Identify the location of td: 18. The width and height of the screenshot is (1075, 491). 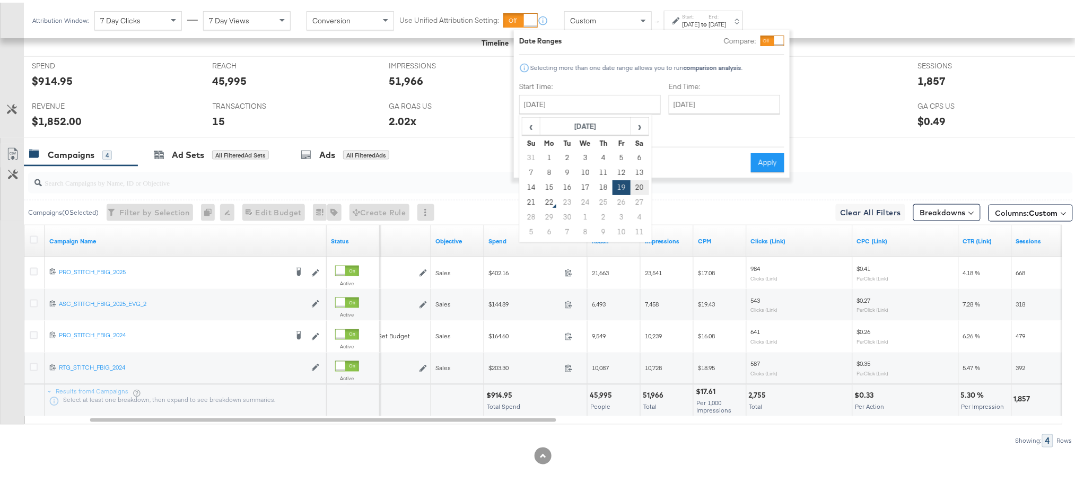
(604, 185).